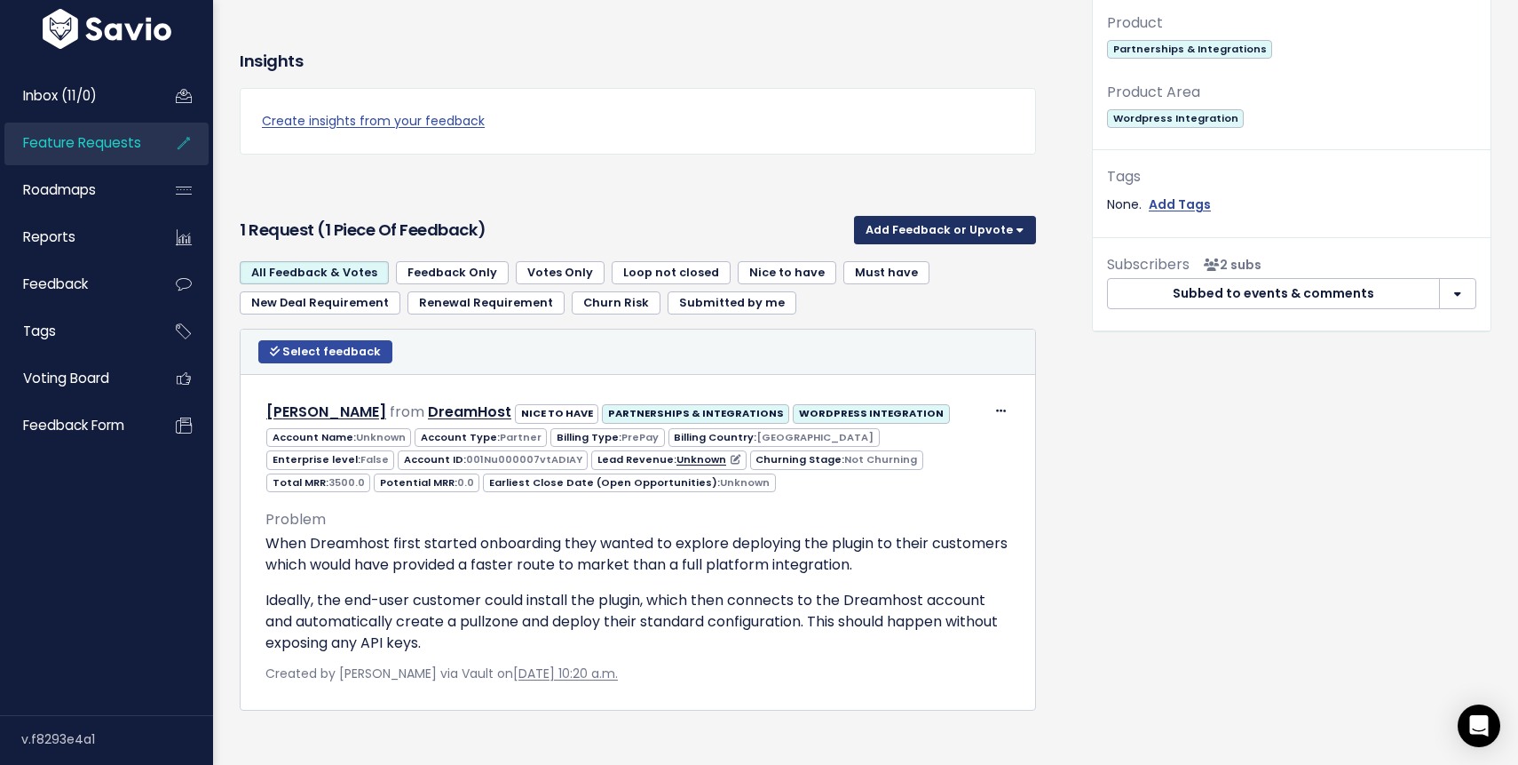 This screenshot has width=1518, height=765. I want to click on span: Account ID:, so click(493, 459).